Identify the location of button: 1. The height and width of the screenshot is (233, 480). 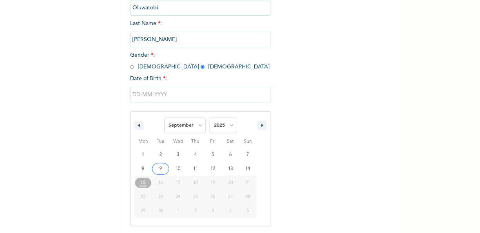
(143, 155).